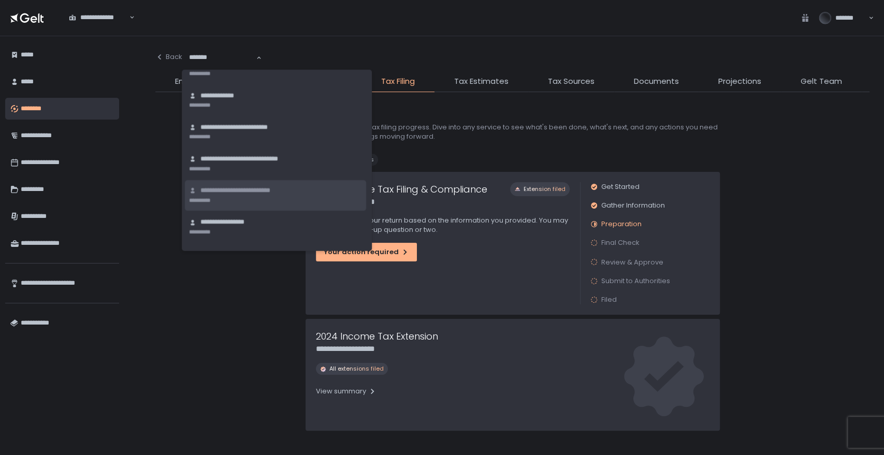  What do you see at coordinates (366, 252) in the screenshot?
I see `button: Your action required` at bounding box center [366, 252].